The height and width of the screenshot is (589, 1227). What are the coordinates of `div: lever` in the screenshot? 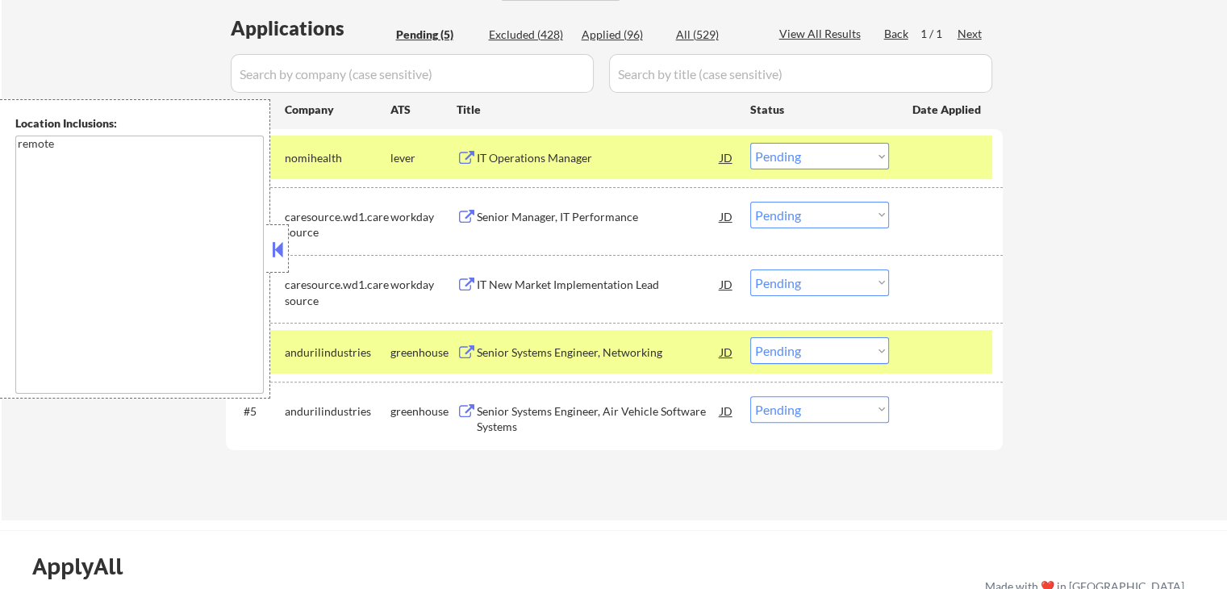 It's located at (424, 158).